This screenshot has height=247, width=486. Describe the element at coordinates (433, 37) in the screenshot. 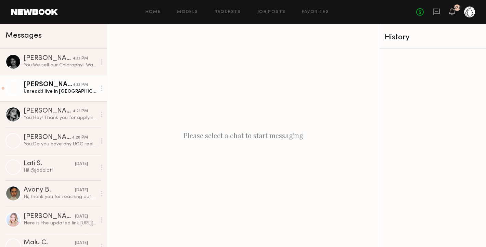

I see `div: History` at that location.